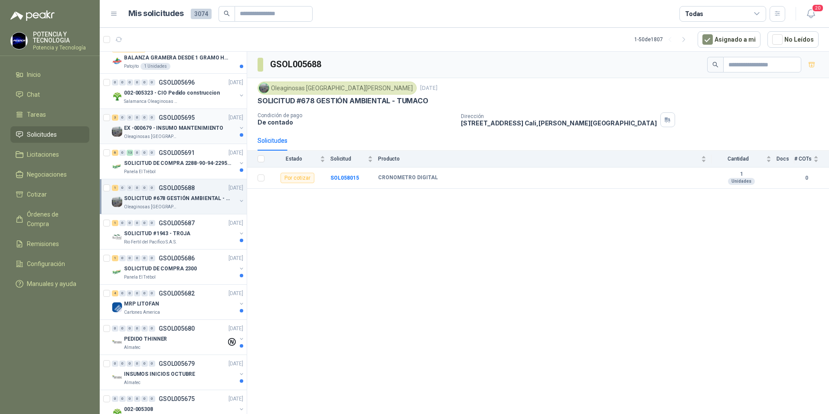  I want to click on span: Remisiones, so click(43, 244).